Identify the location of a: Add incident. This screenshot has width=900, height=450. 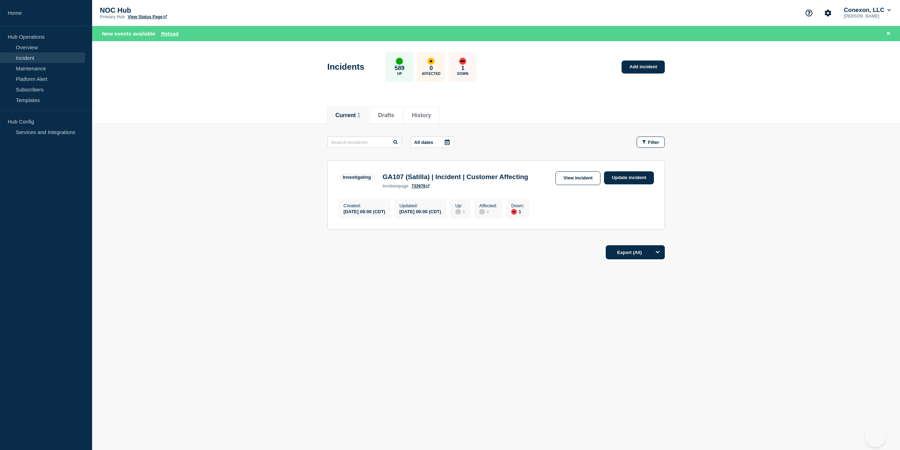
(643, 67).